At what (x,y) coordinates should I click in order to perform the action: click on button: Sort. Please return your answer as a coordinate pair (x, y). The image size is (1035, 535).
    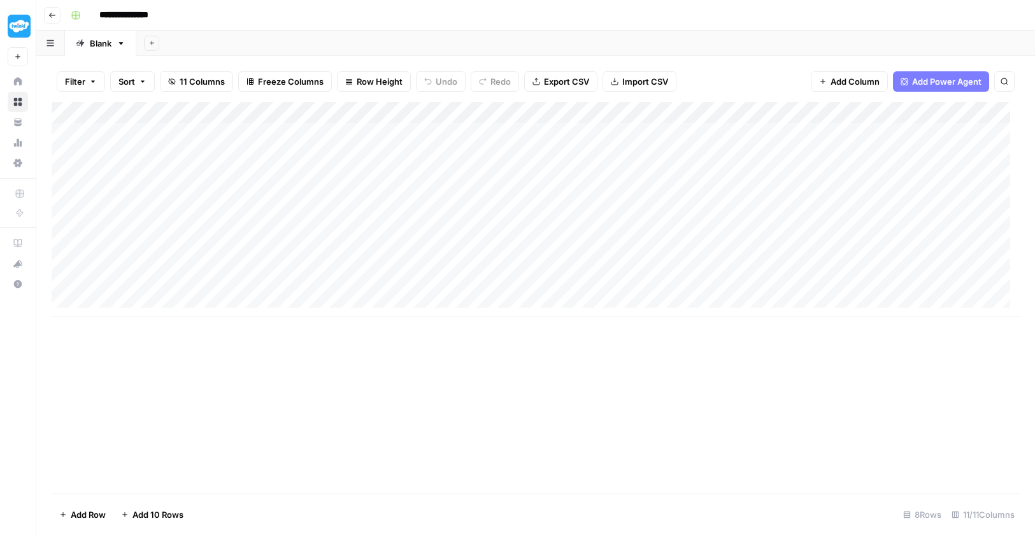
    Looking at the image, I should click on (132, 82).